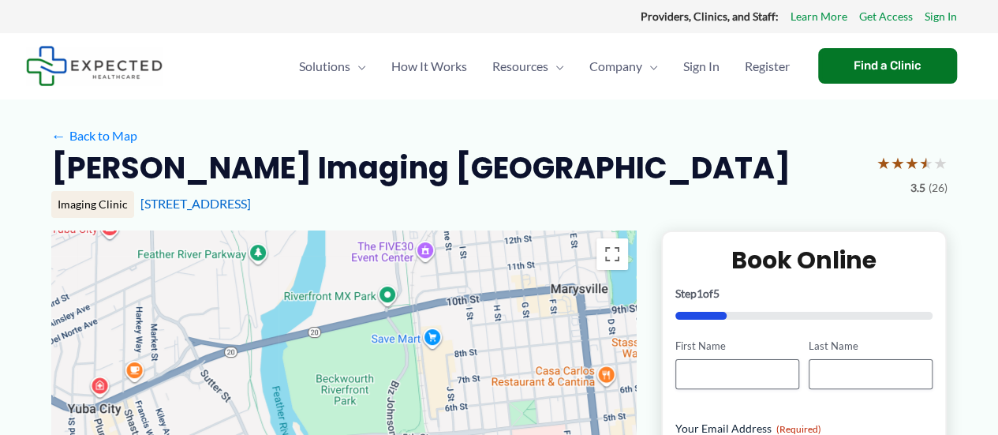  I want to click on span: Sign In, so click(701, 66).